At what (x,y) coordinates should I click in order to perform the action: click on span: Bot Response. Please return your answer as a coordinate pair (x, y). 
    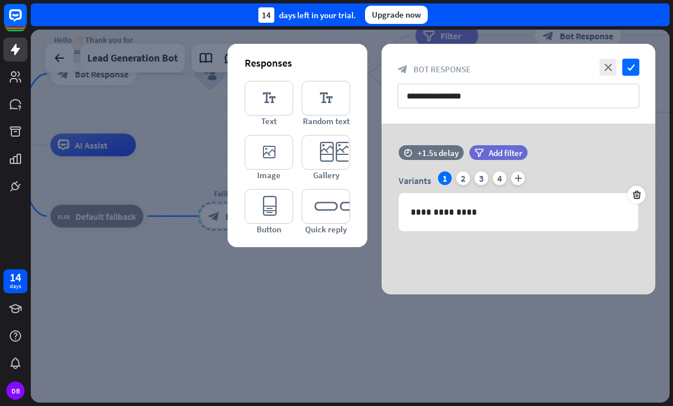
    Looking at the image, I should click on (442, 69).